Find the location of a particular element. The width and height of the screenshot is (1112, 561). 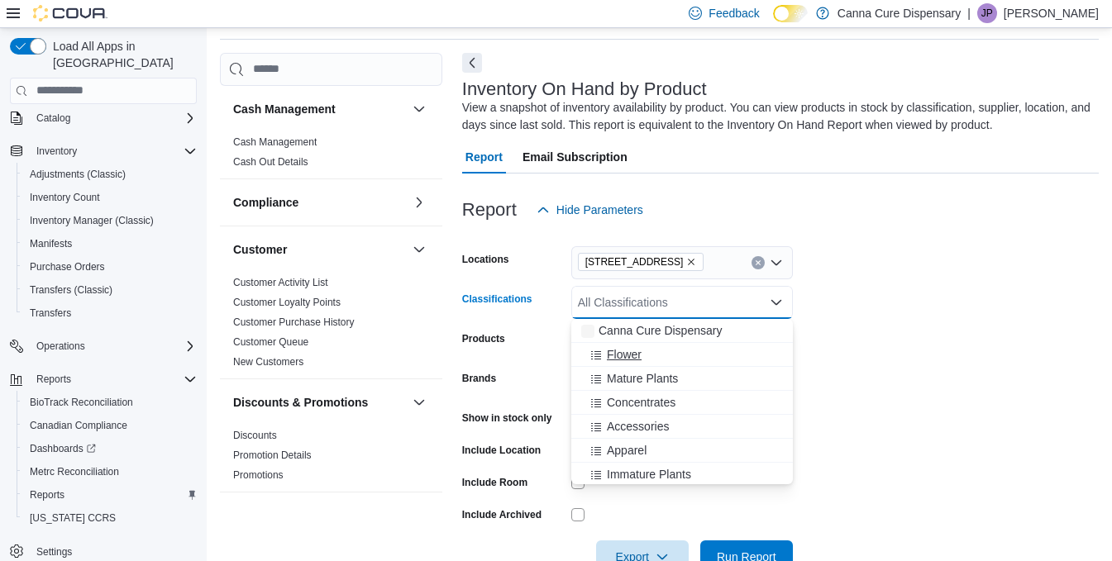

button: Open list of options is located at coordinates (776, 263).